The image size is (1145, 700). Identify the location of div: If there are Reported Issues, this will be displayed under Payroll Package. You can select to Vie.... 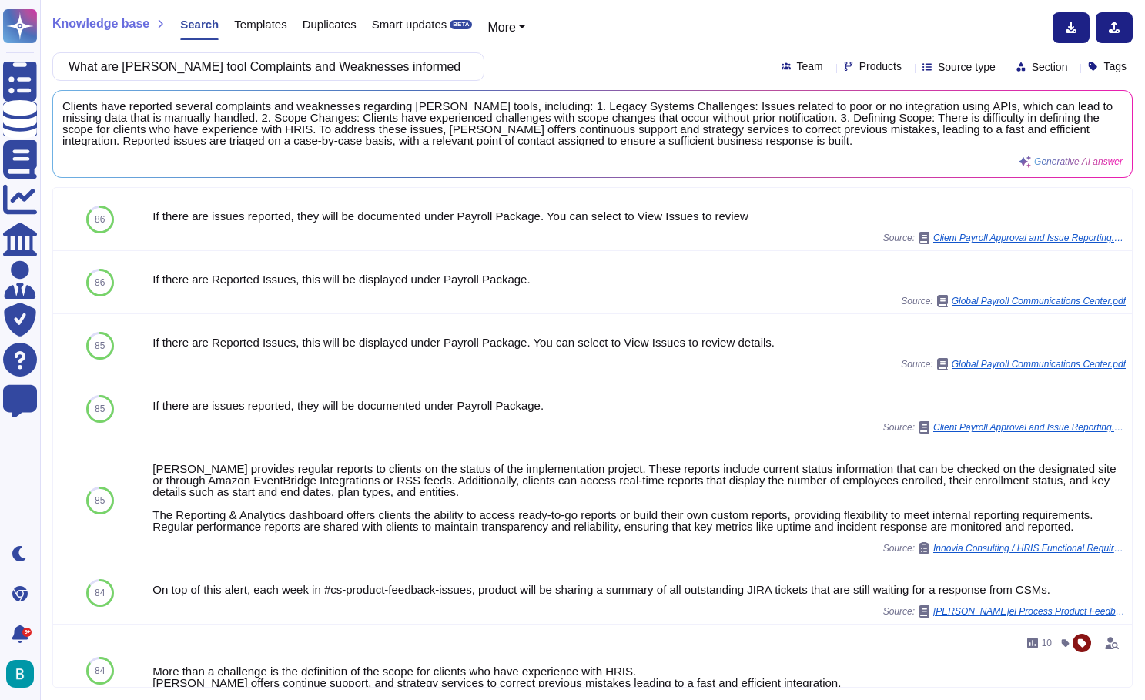
(639, 342).